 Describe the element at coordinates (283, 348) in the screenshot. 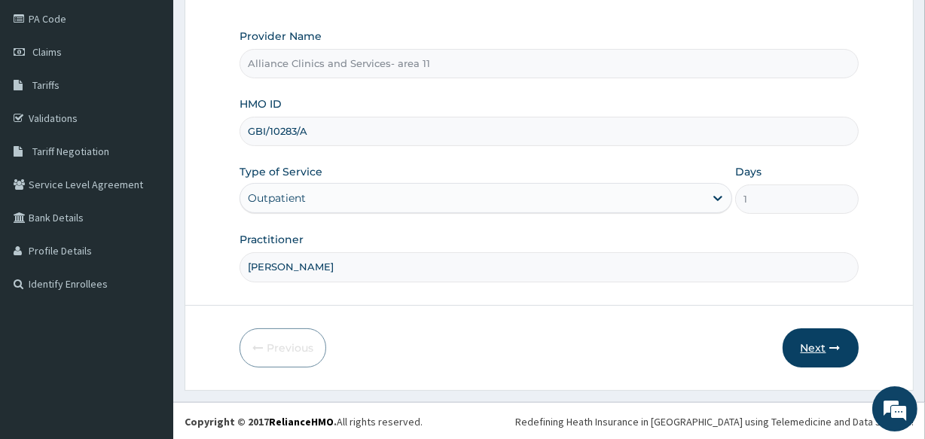

I see `button: Previous` at that location.